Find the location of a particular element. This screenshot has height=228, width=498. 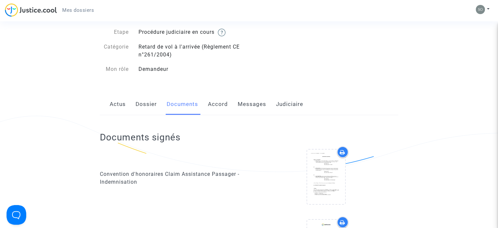

span: Mes dossiers is located at coordinates (78, 10).